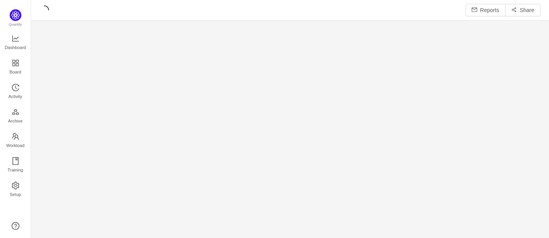  What do you see at coordinates (485, 10) in the screenshot?
I see `button: icon: mailReports` at bounding box center [485, 10].